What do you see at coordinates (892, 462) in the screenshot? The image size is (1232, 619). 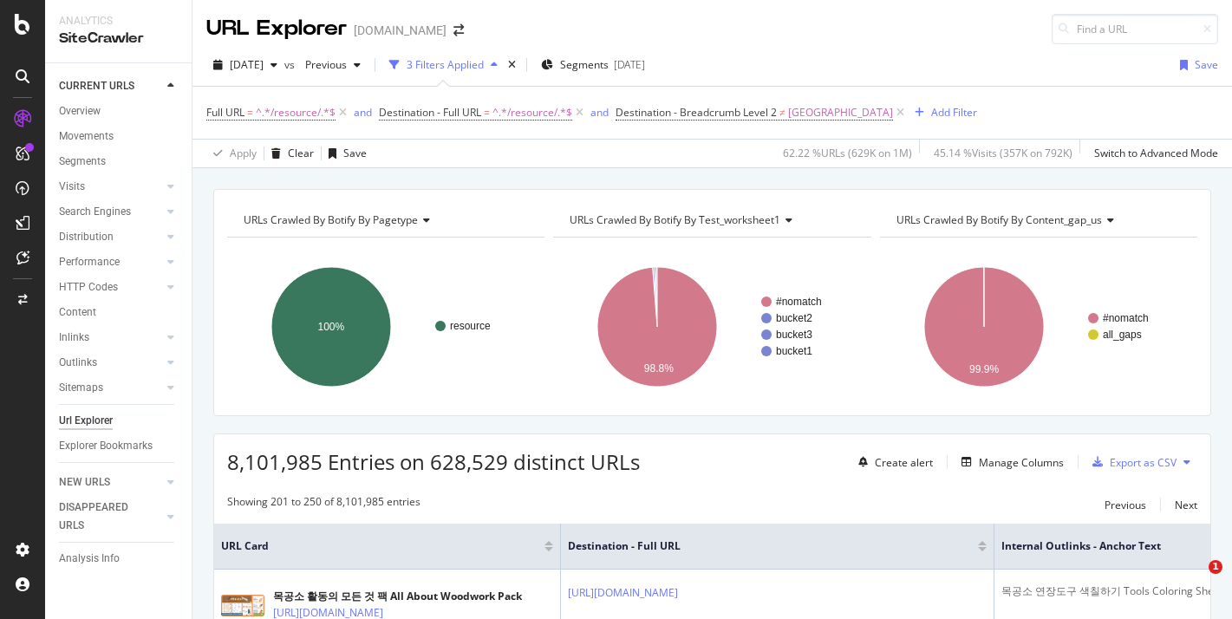 I see `button: Create alert` at bounding box center [892, 462].